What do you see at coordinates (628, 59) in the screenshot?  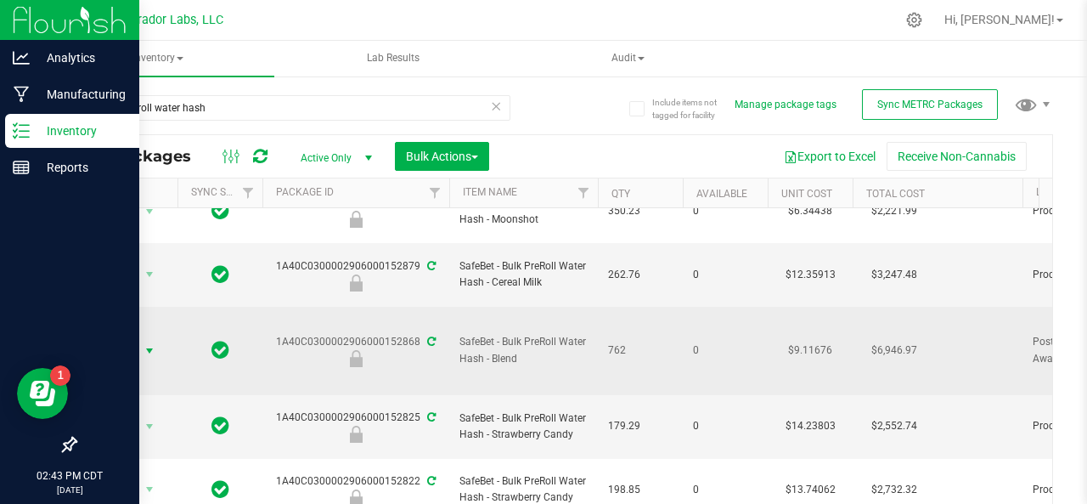 I see `a: Audit` at bounding box center [628, 59].